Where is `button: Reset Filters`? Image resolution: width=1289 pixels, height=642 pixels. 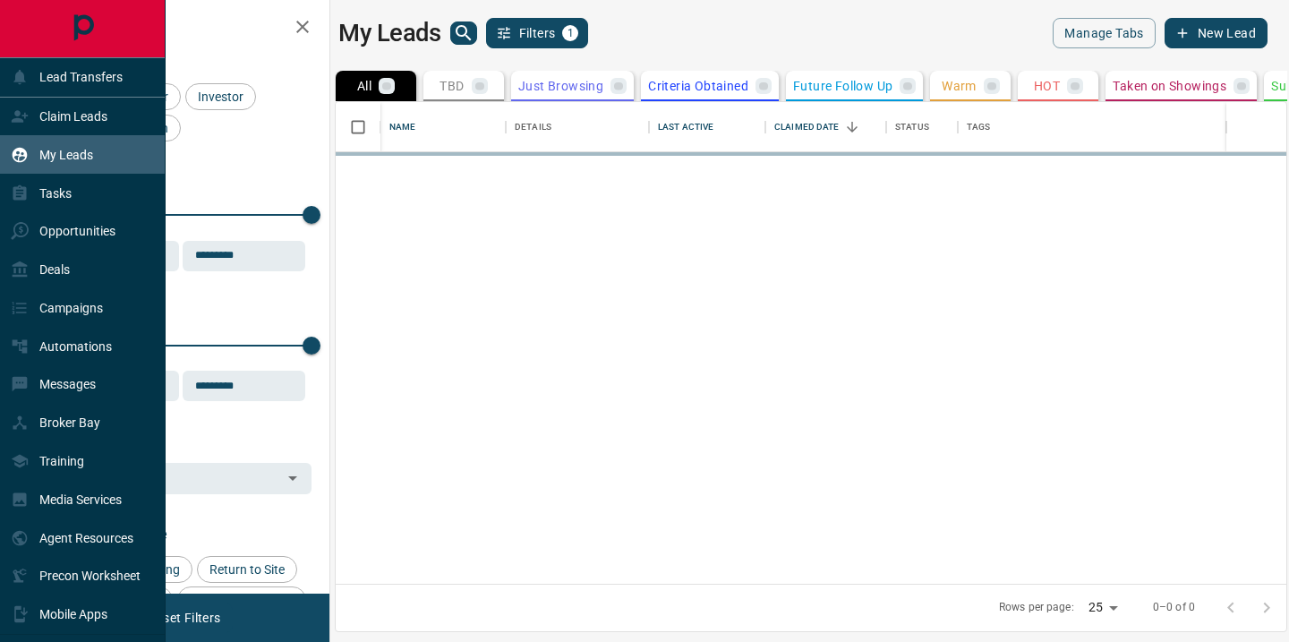
button: Reset Filters is located at coordinates (183, 617).